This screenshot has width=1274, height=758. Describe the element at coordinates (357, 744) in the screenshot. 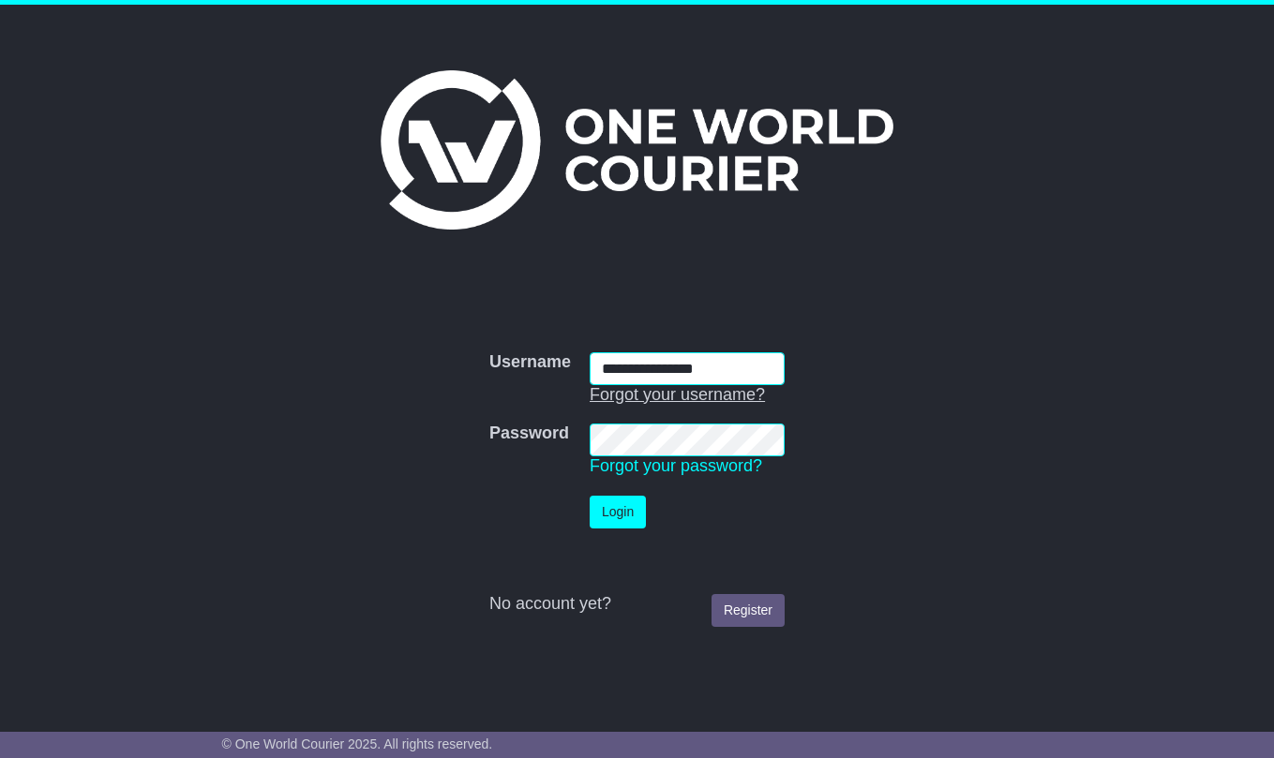

I see `span: © One World Courier 2025. All rights reserved.` at that location.